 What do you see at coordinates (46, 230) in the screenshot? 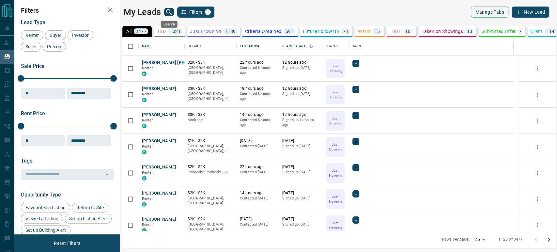
I see `div: Set up Building Alert` at bounding box center [46, 230].